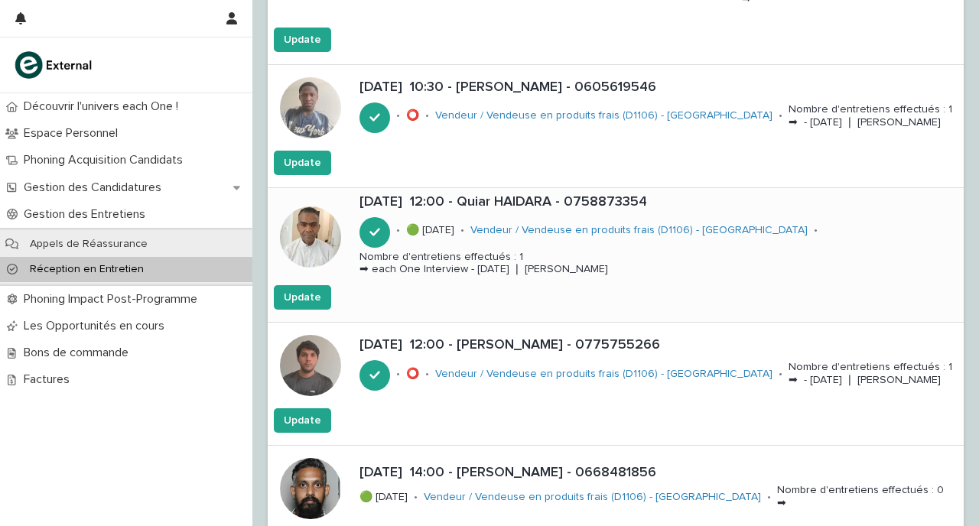 This screenshot has width=979, height=526. Describe the element at coordinates (104, 106) in the screenshot. I see `p: Découvrir l'univers each One !` at that location.